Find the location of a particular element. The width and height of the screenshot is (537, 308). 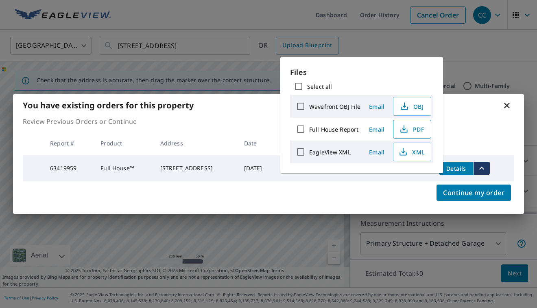

span: XML is located at coordinates (412, 152).